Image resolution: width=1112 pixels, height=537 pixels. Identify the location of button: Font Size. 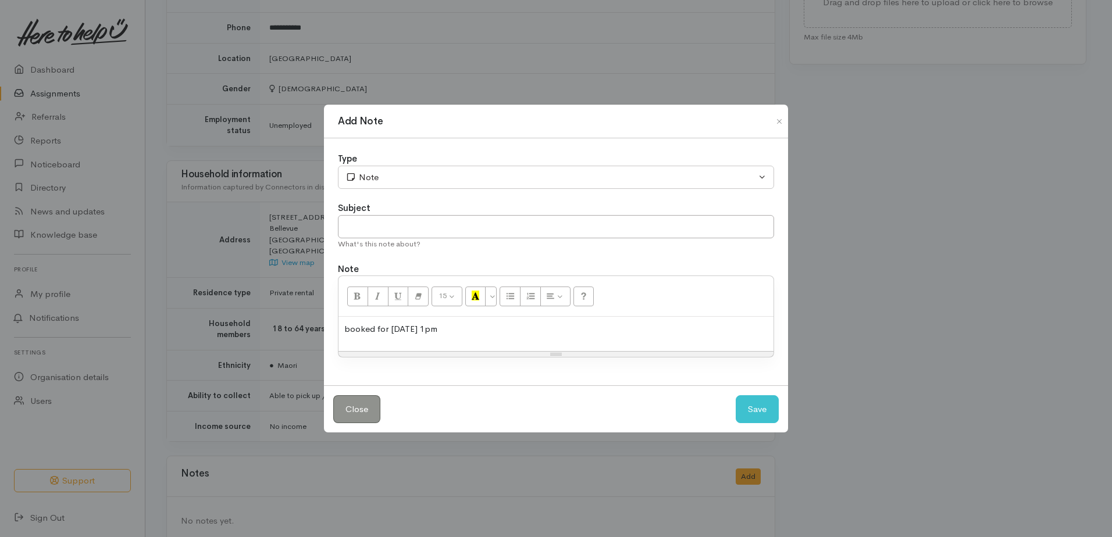
(447, 297).